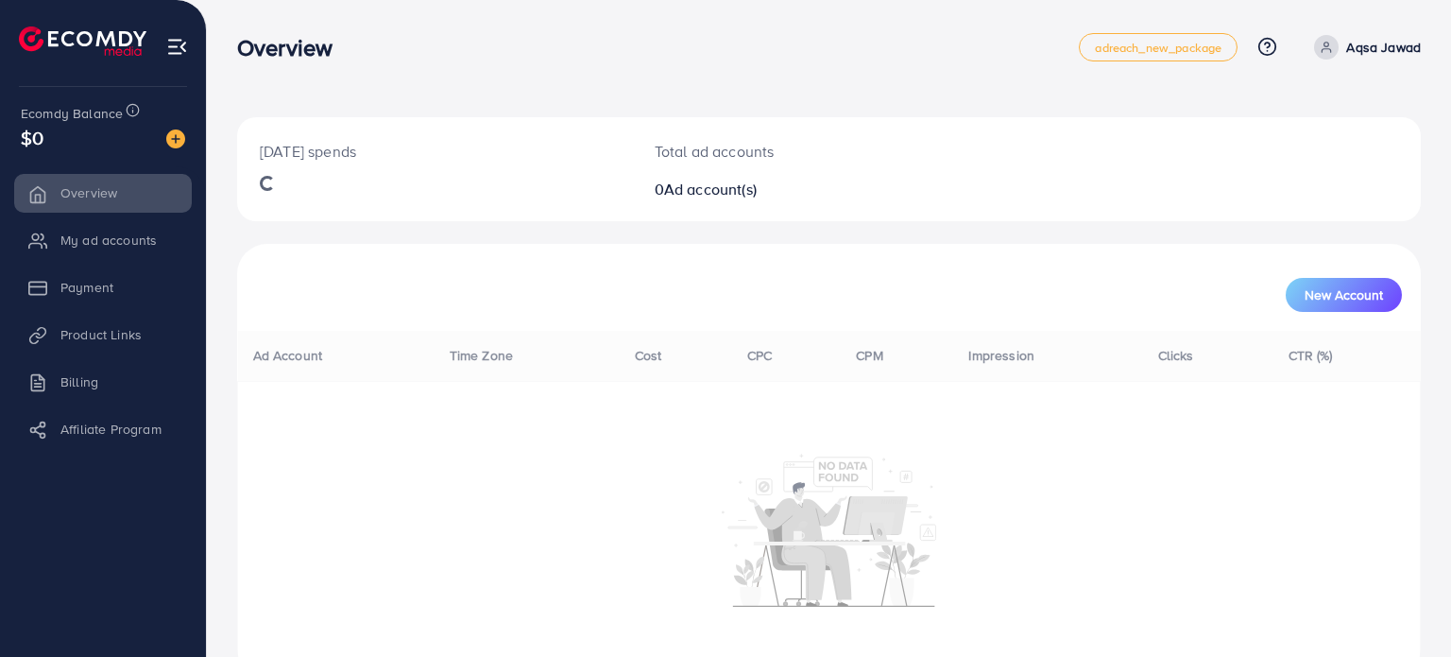  Describe the element at coordinates (1363, 47) in the screenshot. I see `a: Aqsa Jawad` at that location.